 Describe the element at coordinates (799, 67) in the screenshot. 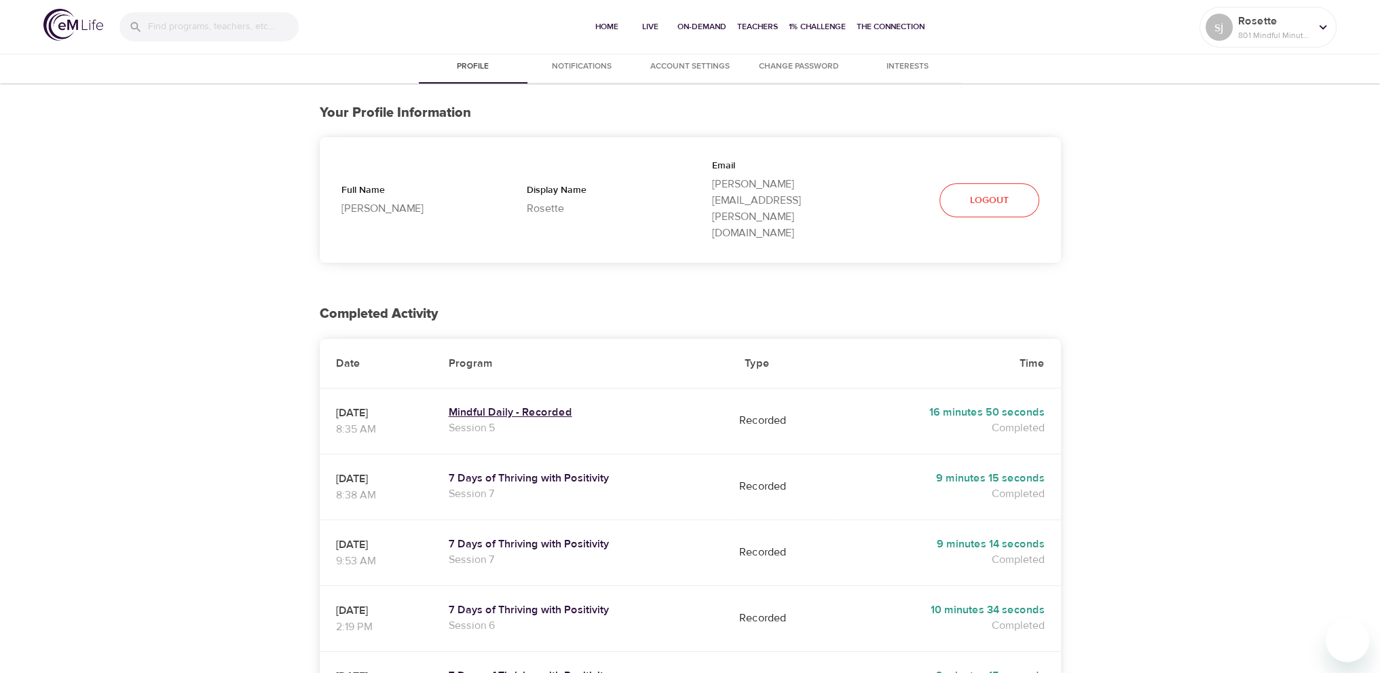

I see `span: Change Password` at that location.